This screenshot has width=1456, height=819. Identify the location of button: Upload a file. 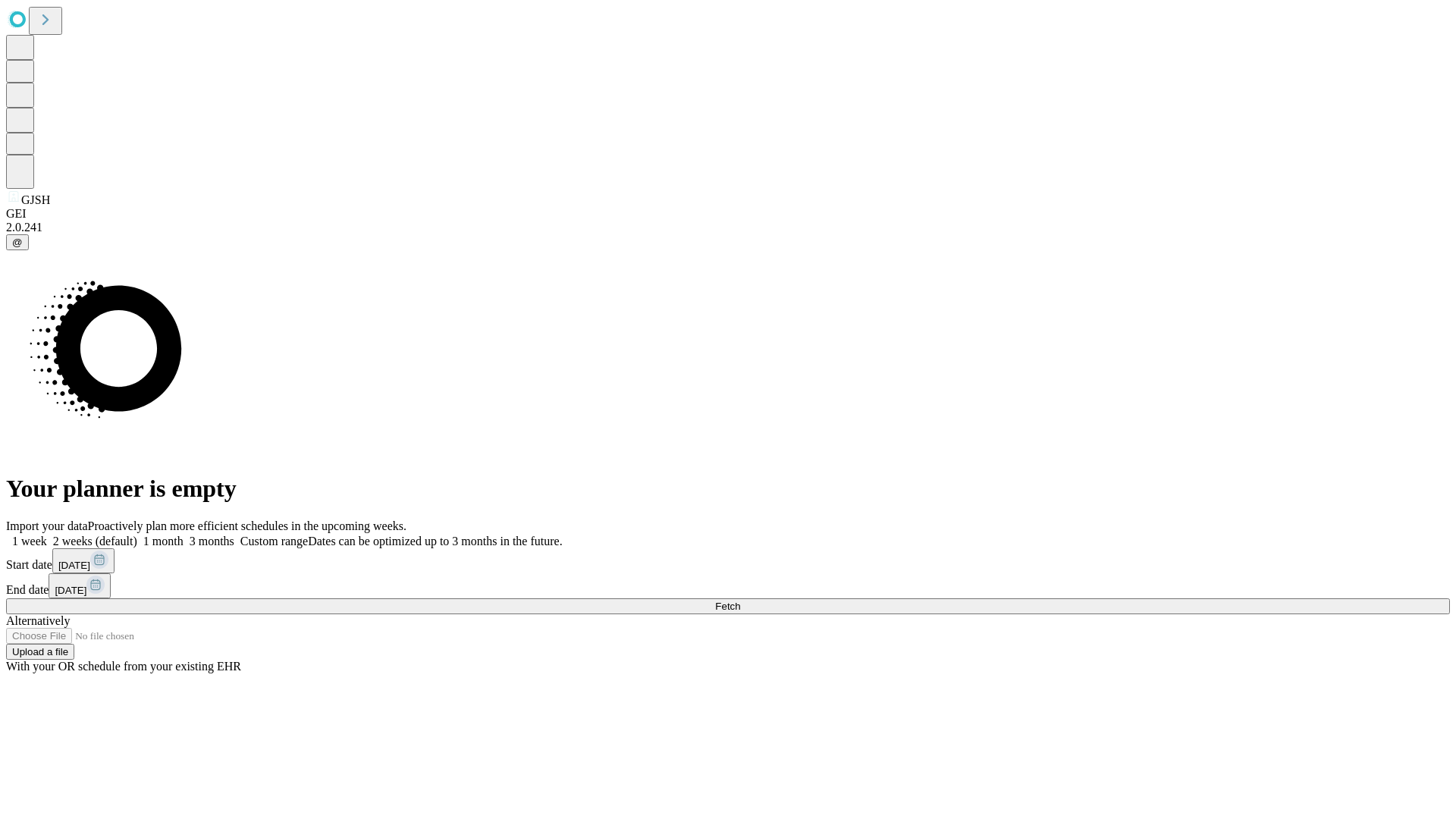
(40, 651).